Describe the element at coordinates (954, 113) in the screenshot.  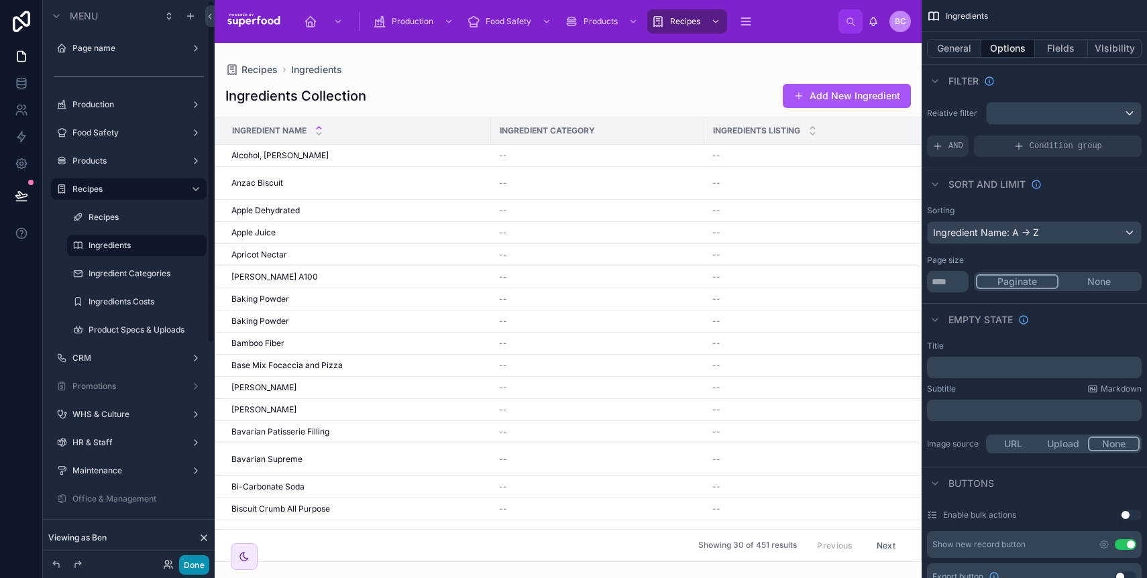
I see `label: Relative filter` at that location.